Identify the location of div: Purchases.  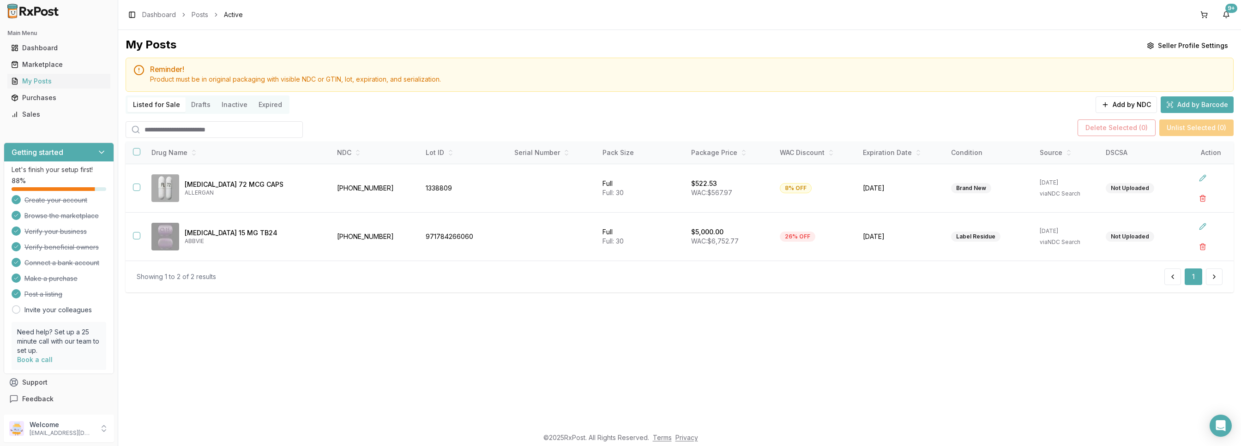
(59, 98).